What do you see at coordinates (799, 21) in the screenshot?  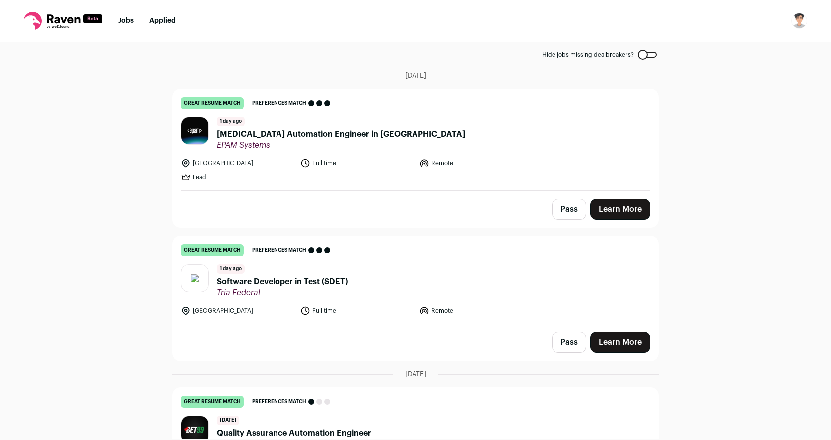 I see `button: Open dropdown` at bounding box center [799, 21].